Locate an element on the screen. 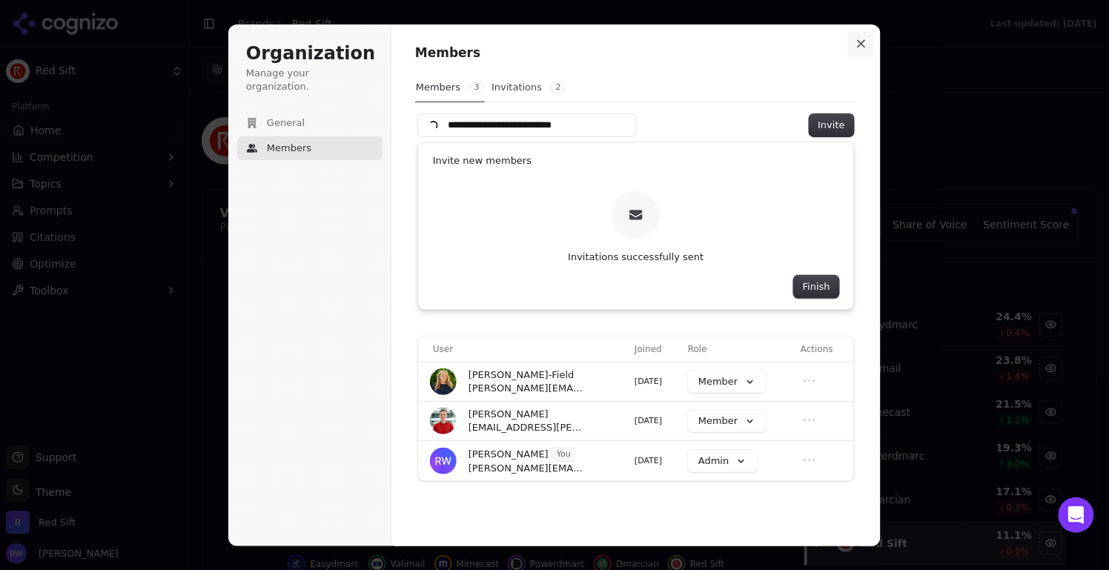 Image resolution: width=1109 pixels, height=570 pixels. span: General is located at coordinates (285, 123).